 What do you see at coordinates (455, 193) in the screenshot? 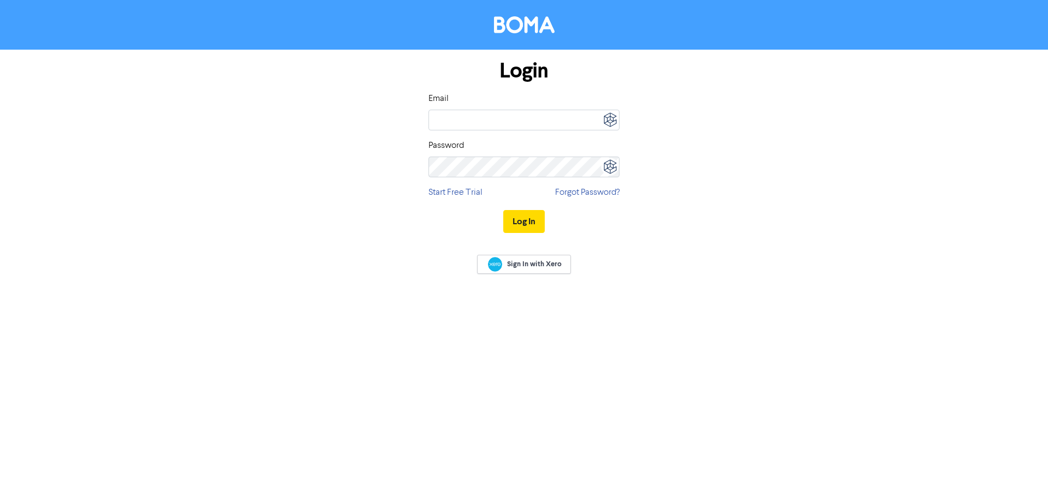
I see `a: Start Free Trial` at bounding box center [455, 193].